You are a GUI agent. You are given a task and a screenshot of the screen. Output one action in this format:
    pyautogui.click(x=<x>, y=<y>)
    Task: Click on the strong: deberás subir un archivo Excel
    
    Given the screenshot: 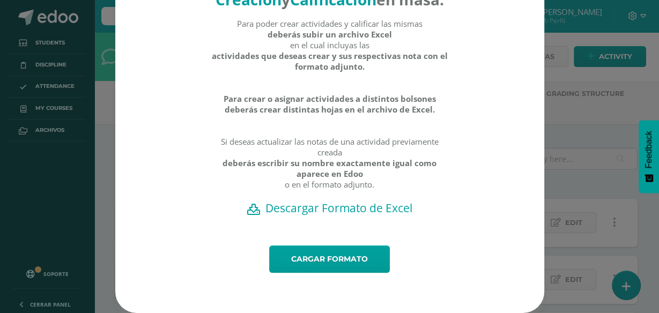 What is the action you would take?
    pyautogui.click(x=330, y=34)
    